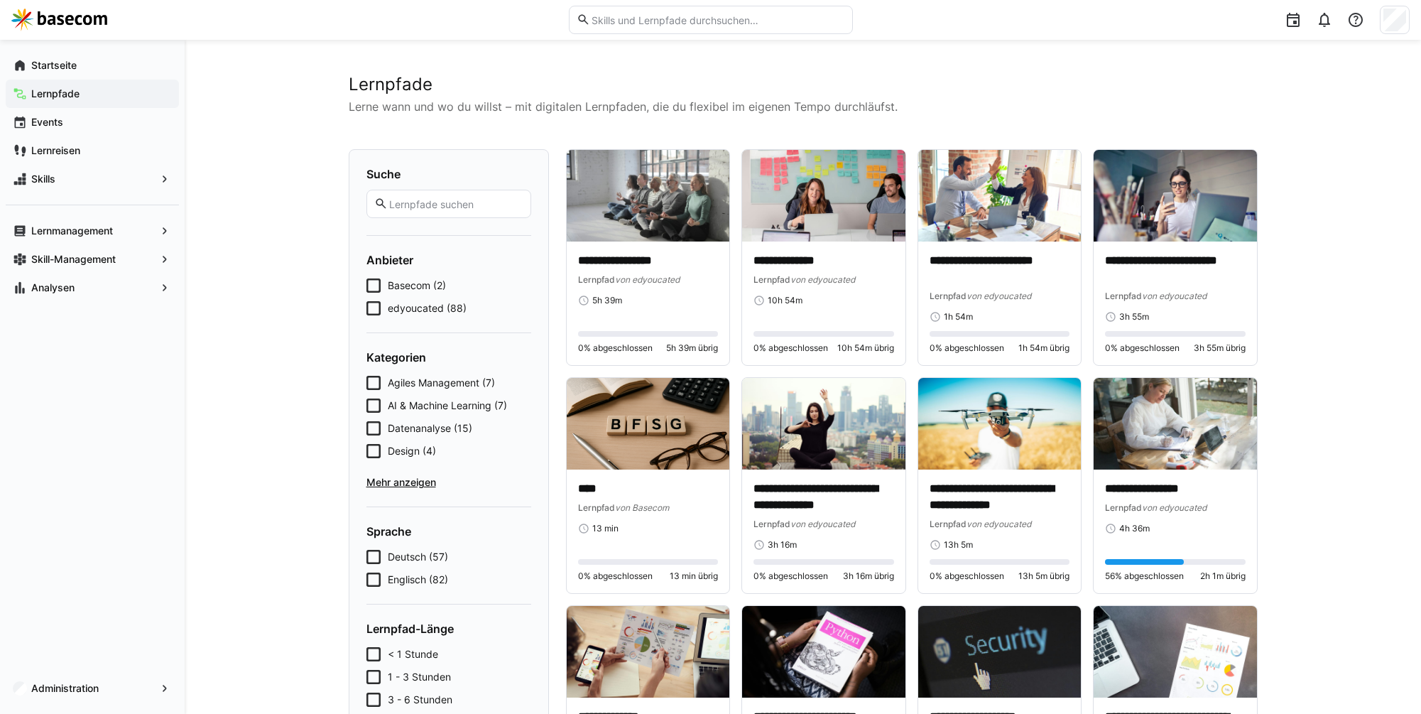  Describe the element at coordinates (1219, 348) in the screenshot. I see `span: 3h 55m übrig` at that location.